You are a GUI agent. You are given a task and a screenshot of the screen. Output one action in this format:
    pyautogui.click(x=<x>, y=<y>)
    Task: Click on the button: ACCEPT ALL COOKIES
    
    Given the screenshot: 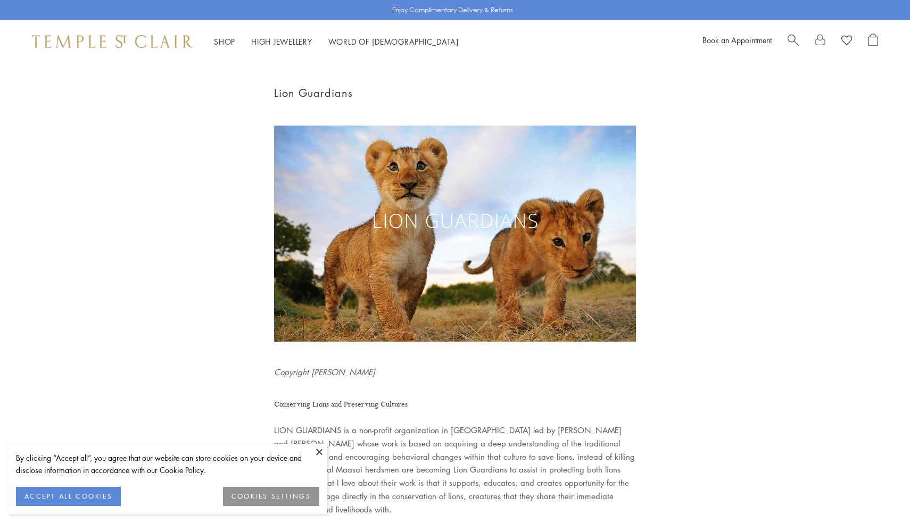 What is the action you would take?
    pyautogui.click(x=68, y=496)
    